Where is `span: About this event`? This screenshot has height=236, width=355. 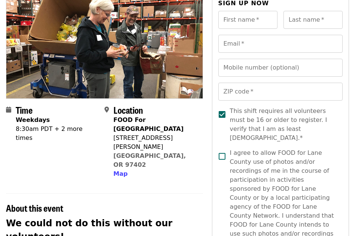
span: About this event is located at coordinates (34, 208).